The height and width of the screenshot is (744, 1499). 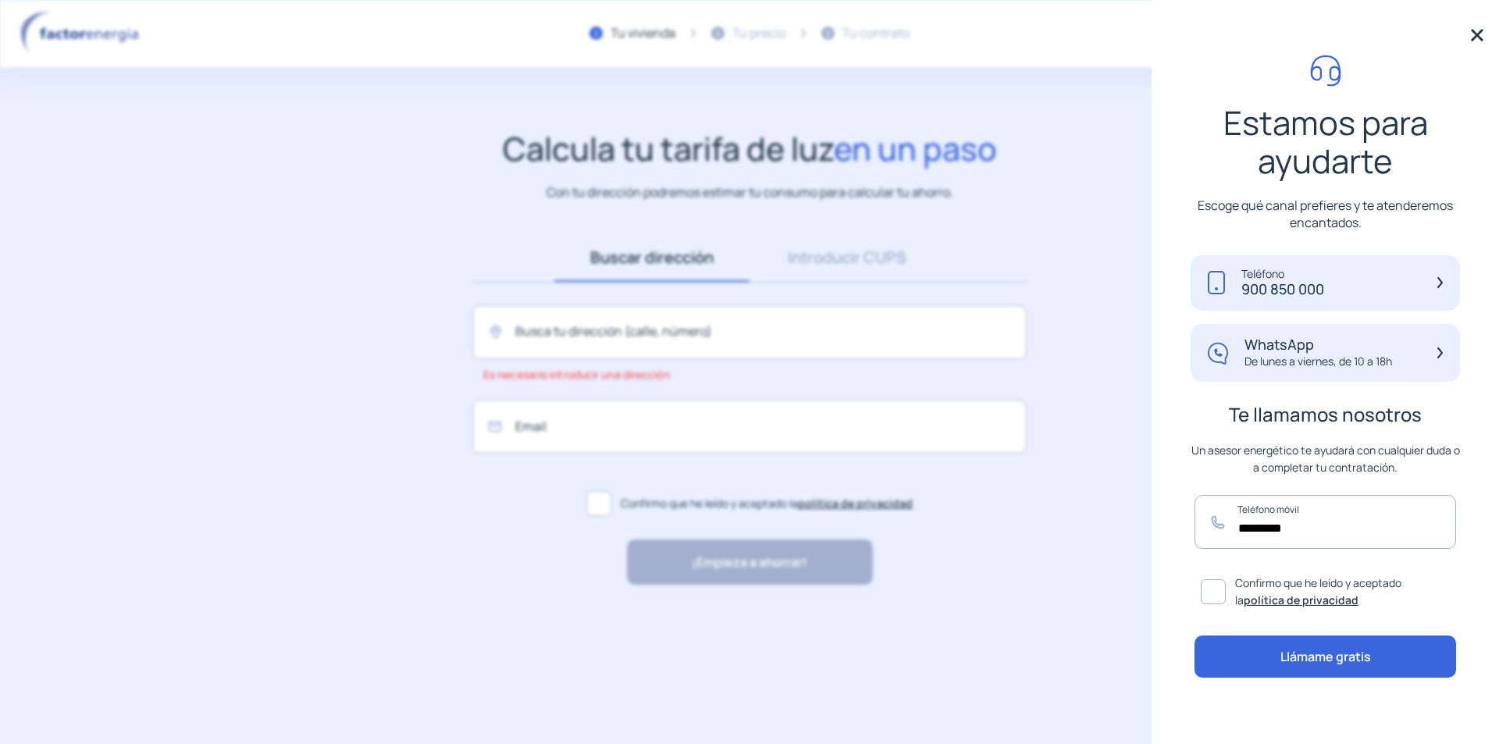 I want to click on div: Tu precio, so click(x=759, y=34).